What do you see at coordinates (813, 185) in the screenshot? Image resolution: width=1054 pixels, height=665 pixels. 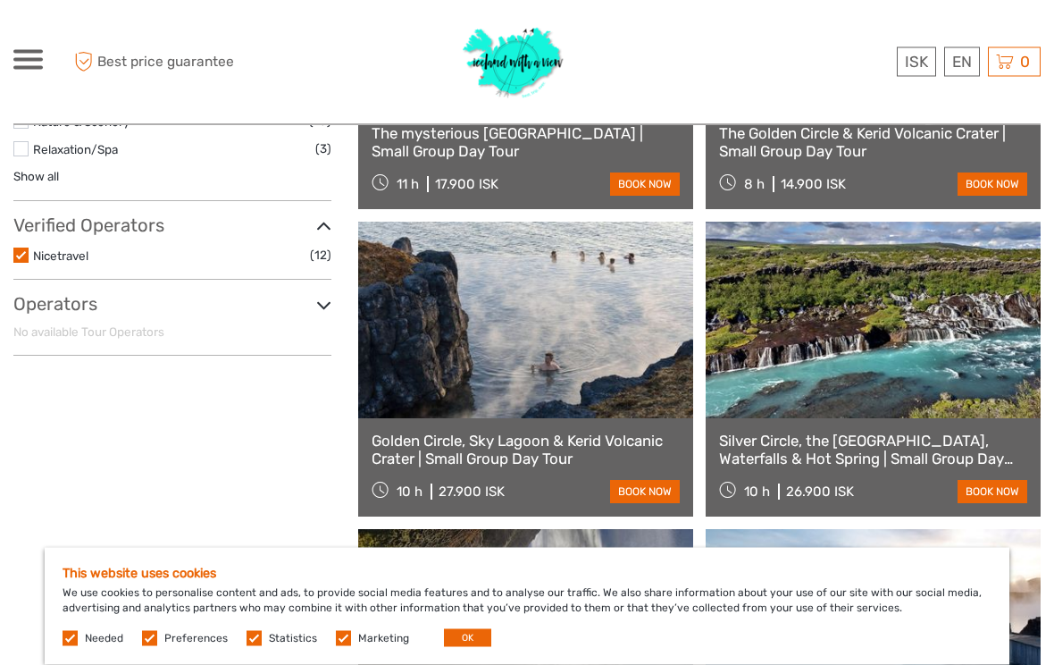 I see `div: 14.900 ISK` at bounding box center [813, 185].